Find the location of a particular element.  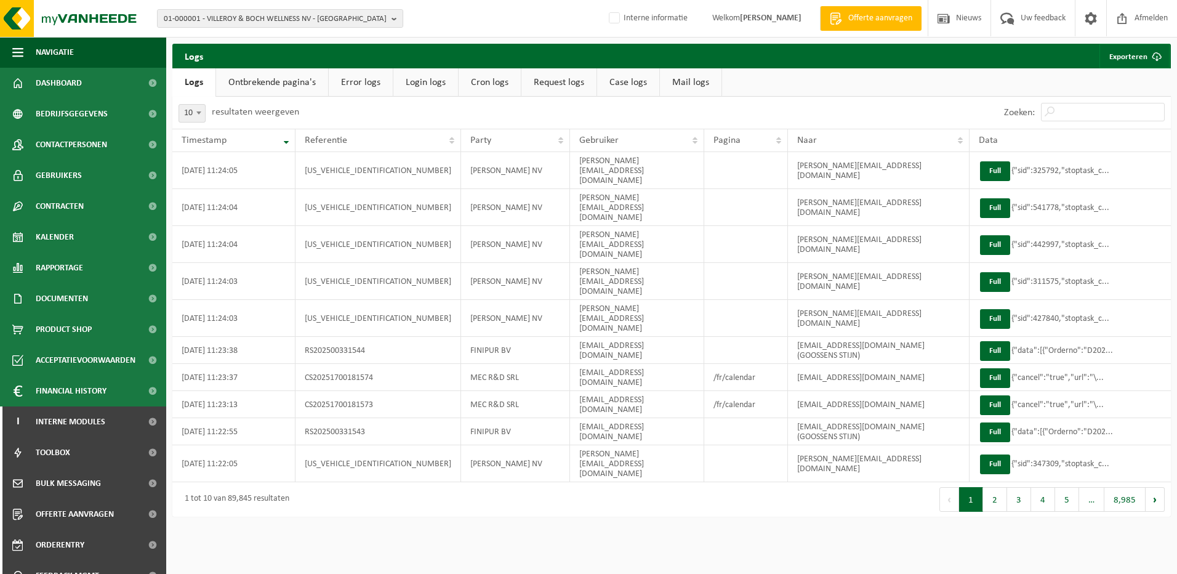

span: 10 is located at coordinates (192, 113).